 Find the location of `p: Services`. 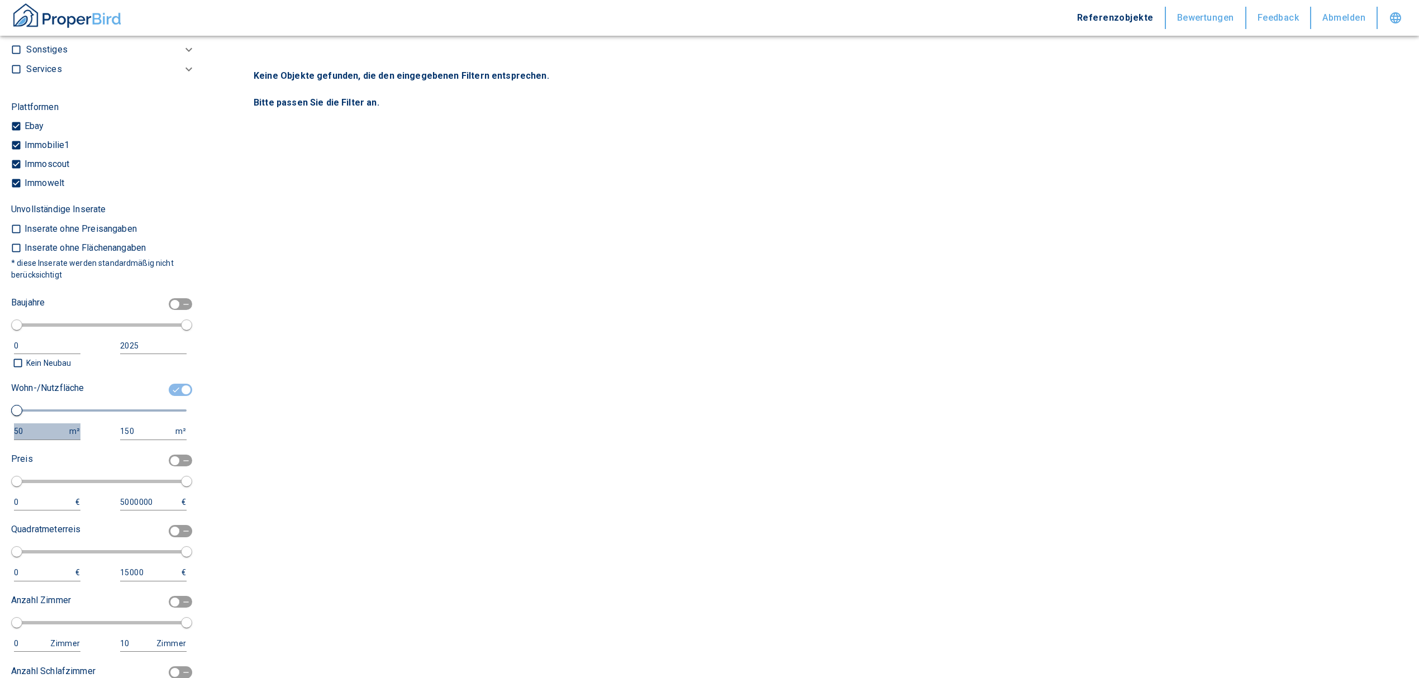

p: Services is located at coordinates (44, 69).